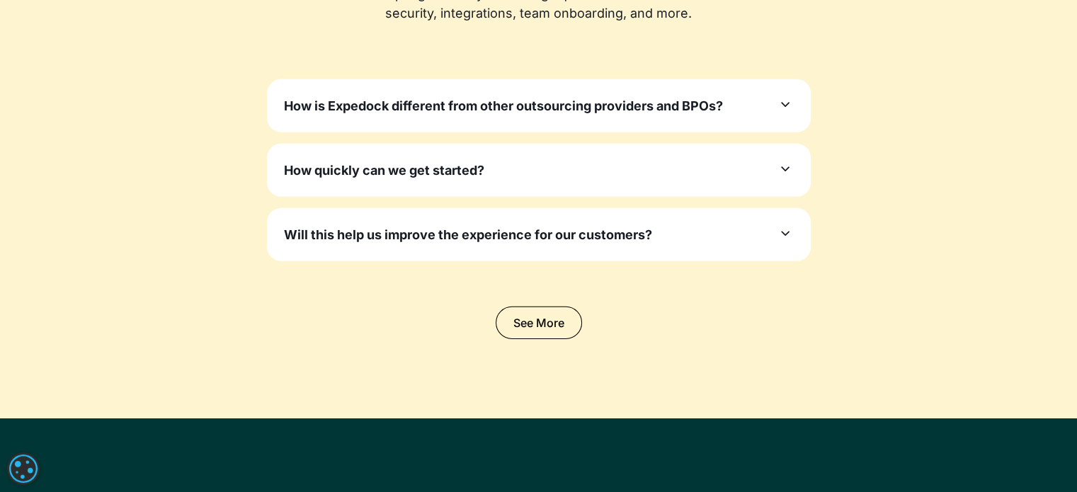 The image size is (1077, 492). What do you see at coordinates (959, 416) in the screenshot?
I see `div: Chat Widget` at bounding box center [959, 416].